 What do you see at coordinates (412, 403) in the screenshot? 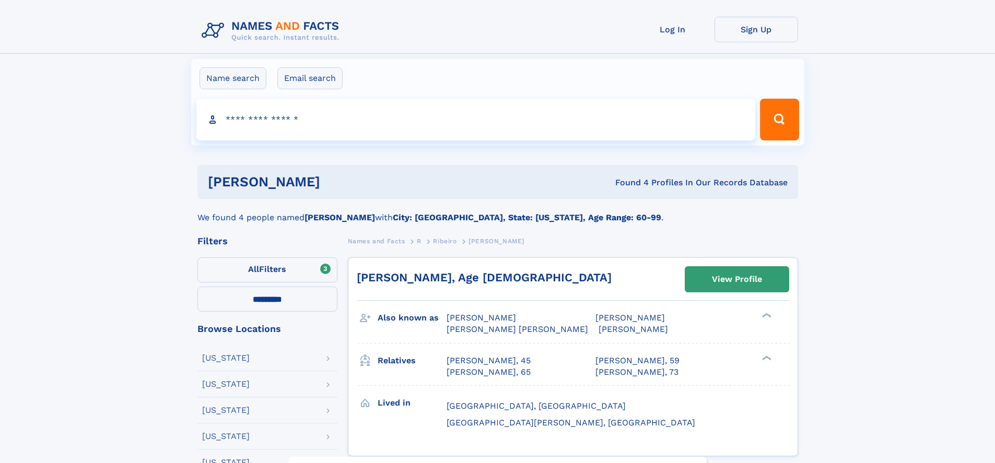
I see `h3: Lived in` at bounding box center [412, 403].